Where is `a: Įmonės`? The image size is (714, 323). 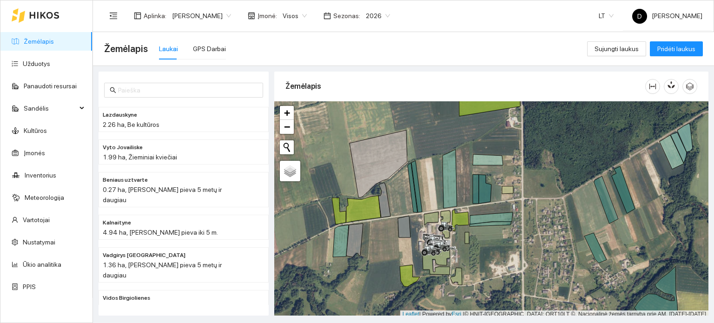
a: Įmonės is located at coordinates (34, 153).